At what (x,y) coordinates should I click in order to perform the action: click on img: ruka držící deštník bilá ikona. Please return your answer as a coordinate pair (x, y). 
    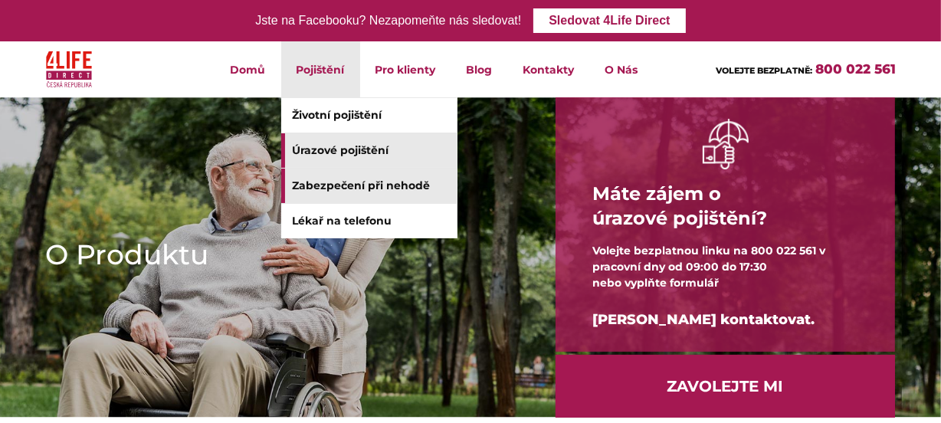
    Looking at the image, I should click on (726, 143).